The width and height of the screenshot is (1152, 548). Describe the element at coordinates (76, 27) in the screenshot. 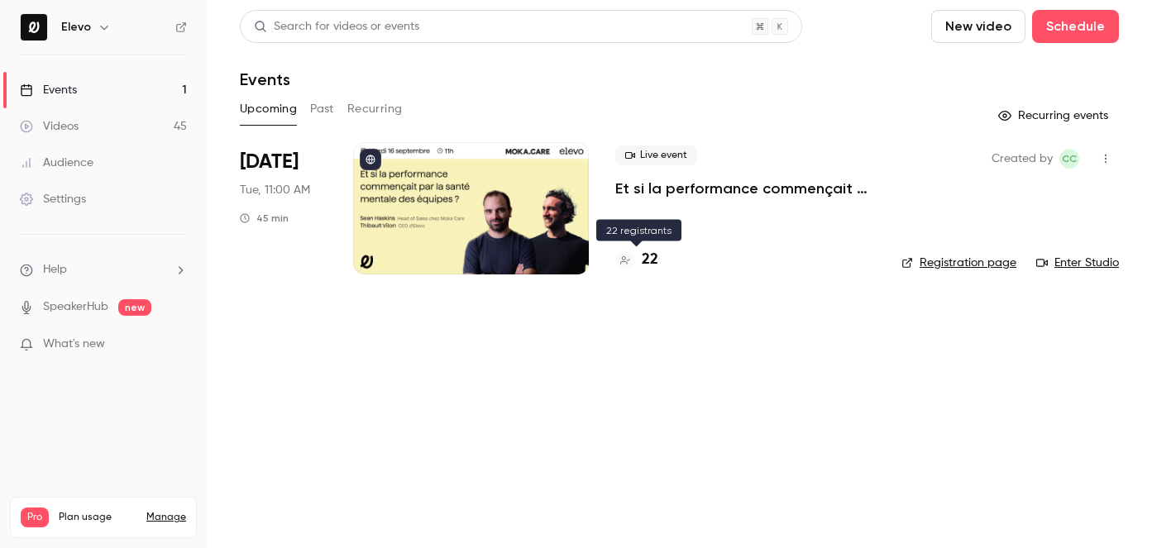

I see `h6: Elevo` at that location.